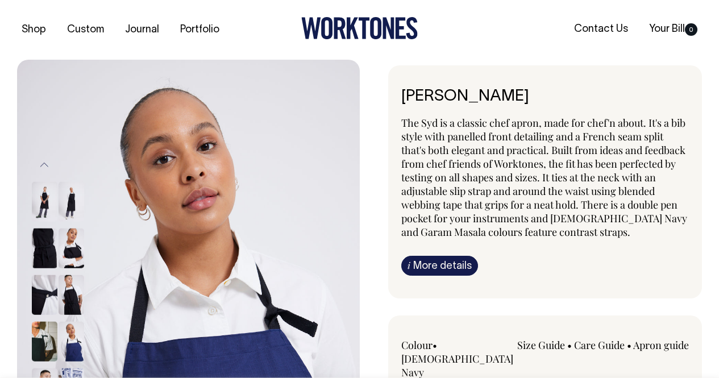  I want to click on a: Size Guide, so click(541, 345).